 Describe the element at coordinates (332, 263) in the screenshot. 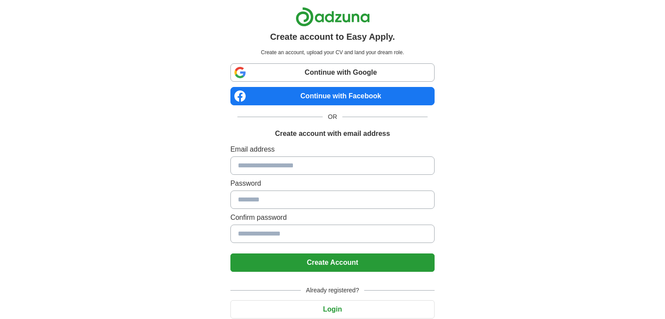

I see `button: Create Account` at that location.